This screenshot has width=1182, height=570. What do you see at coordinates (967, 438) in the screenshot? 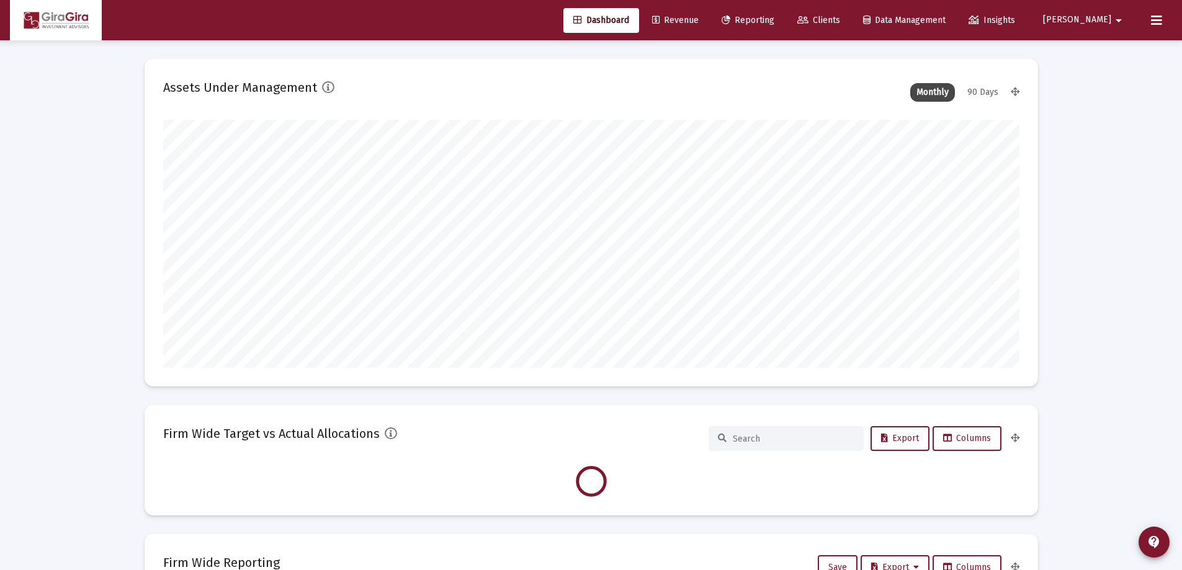
I see `span: Columns` at bounding box center [967, 438].